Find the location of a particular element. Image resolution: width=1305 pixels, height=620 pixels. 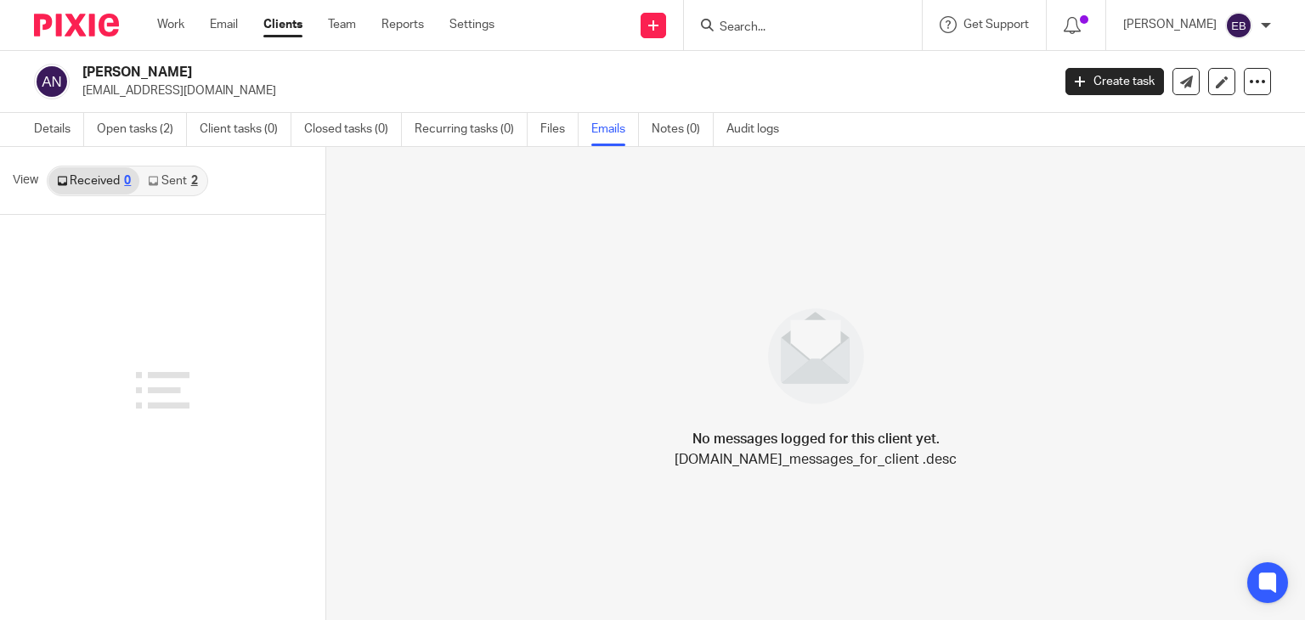

a: Sent2 is located at coordinates (173, 181).